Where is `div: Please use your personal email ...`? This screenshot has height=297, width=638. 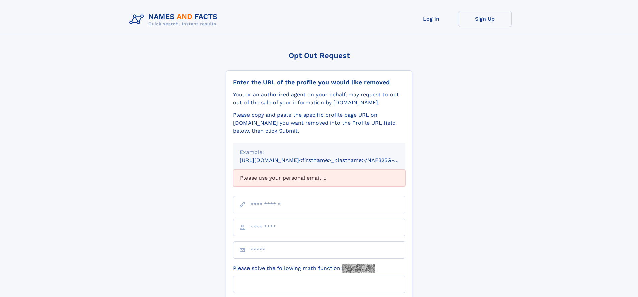
div: Please use your personal email ... is located at coordinates (319, 178).